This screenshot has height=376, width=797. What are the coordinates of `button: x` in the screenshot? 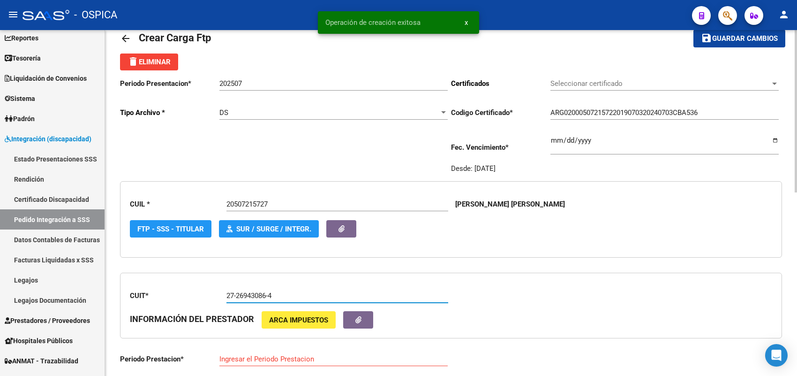 It's located at (466, 23).